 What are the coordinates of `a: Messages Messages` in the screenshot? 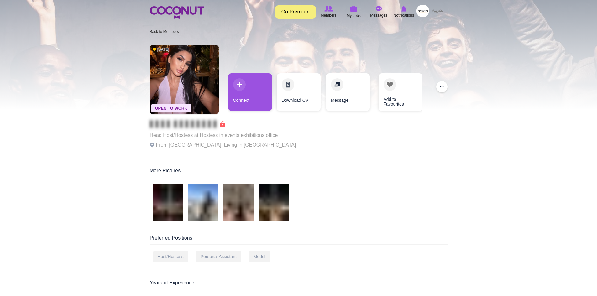 It's located at (379, 12).